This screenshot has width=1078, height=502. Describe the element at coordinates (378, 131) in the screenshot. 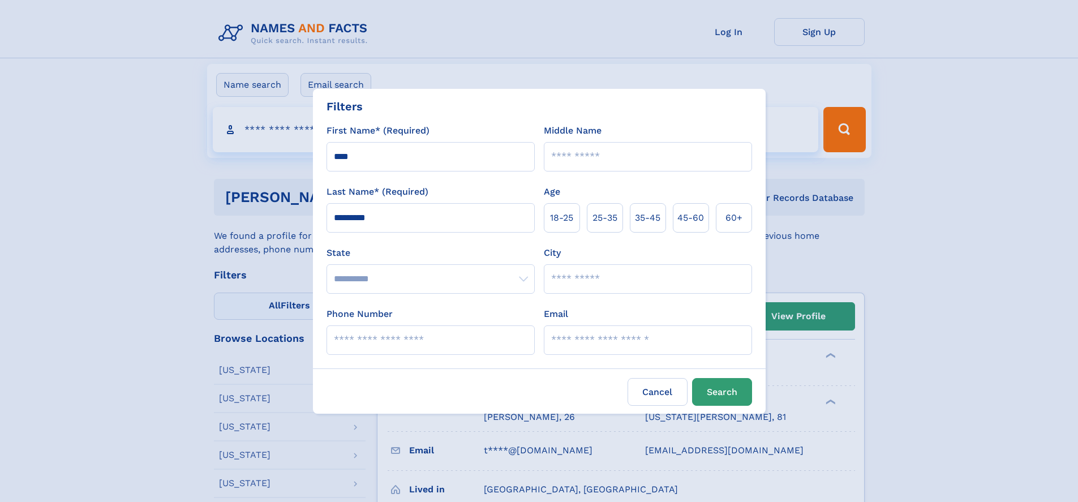

I see `label: First Name* (Required)` at that location.